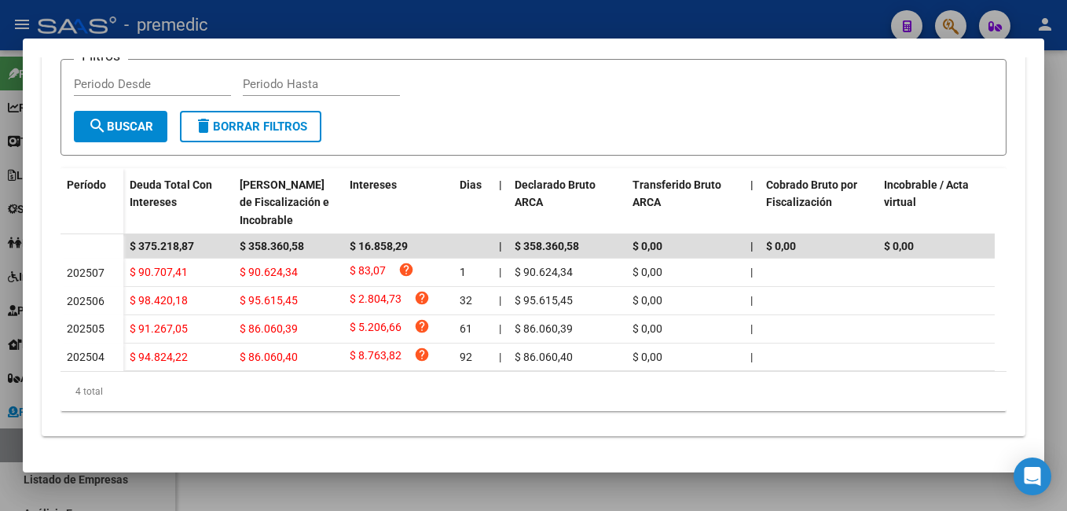 This screenshot has height=511, width=1067. Describe the element at coordinates (466, 357) in the screenshot. I see `span: 92` at that location.